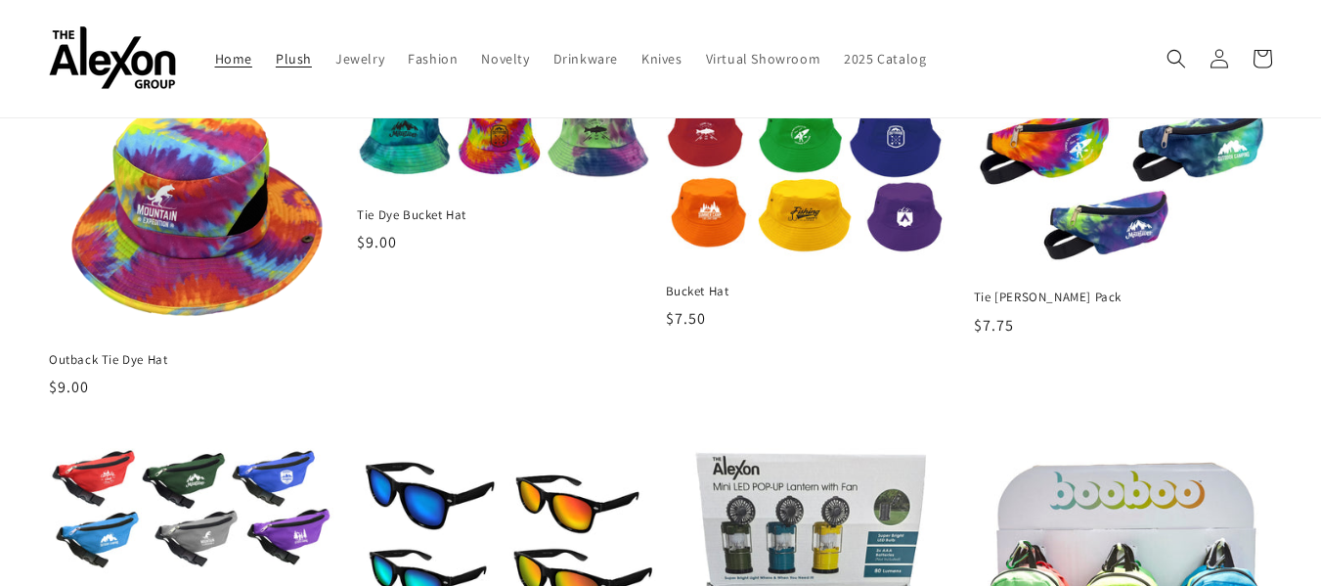 This screenshot has width=1321, height=586. Describe the element at coordinates (586, 59) in the screenshot. I see `span: Drinkware` at that location.